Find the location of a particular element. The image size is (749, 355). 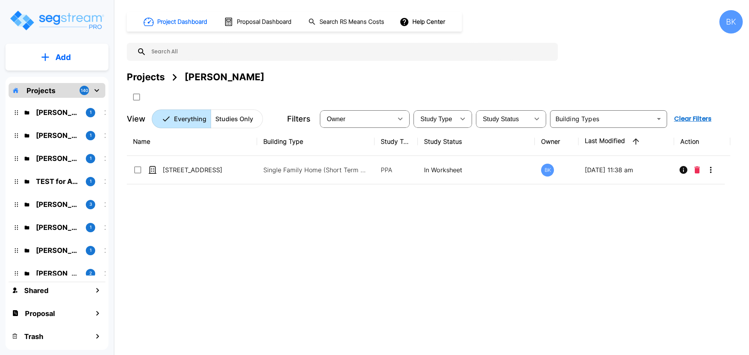

p: Scot Poore is located at coordinates (58, 158).